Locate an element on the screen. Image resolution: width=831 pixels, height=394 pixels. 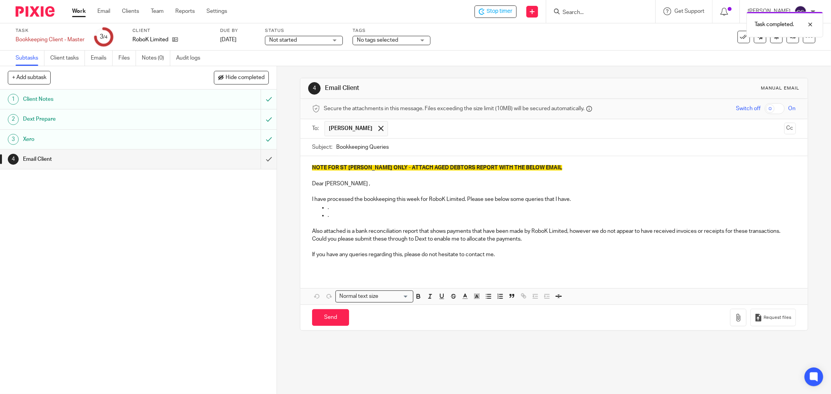
a: Email is located at coordinates (104, 11).